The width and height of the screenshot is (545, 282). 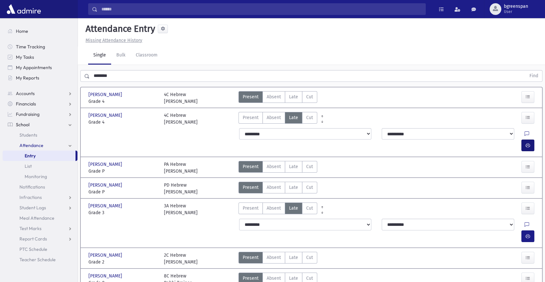 What do you see at coordinates (114, 40) in the screenshot?
I see `u: Missing Attendance History` at bounding box center [114, 40].